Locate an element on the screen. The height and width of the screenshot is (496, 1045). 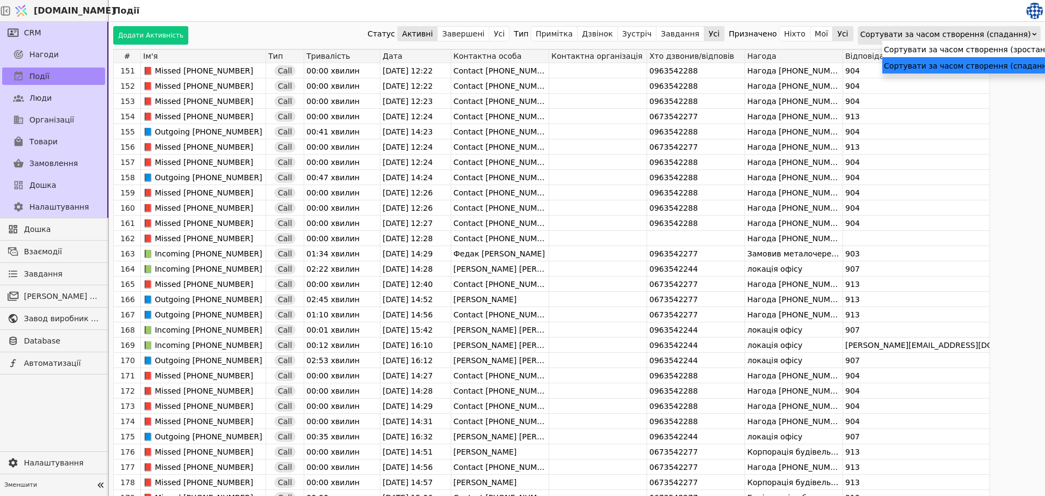
button: Завершені is located at coordinates (463, 34).